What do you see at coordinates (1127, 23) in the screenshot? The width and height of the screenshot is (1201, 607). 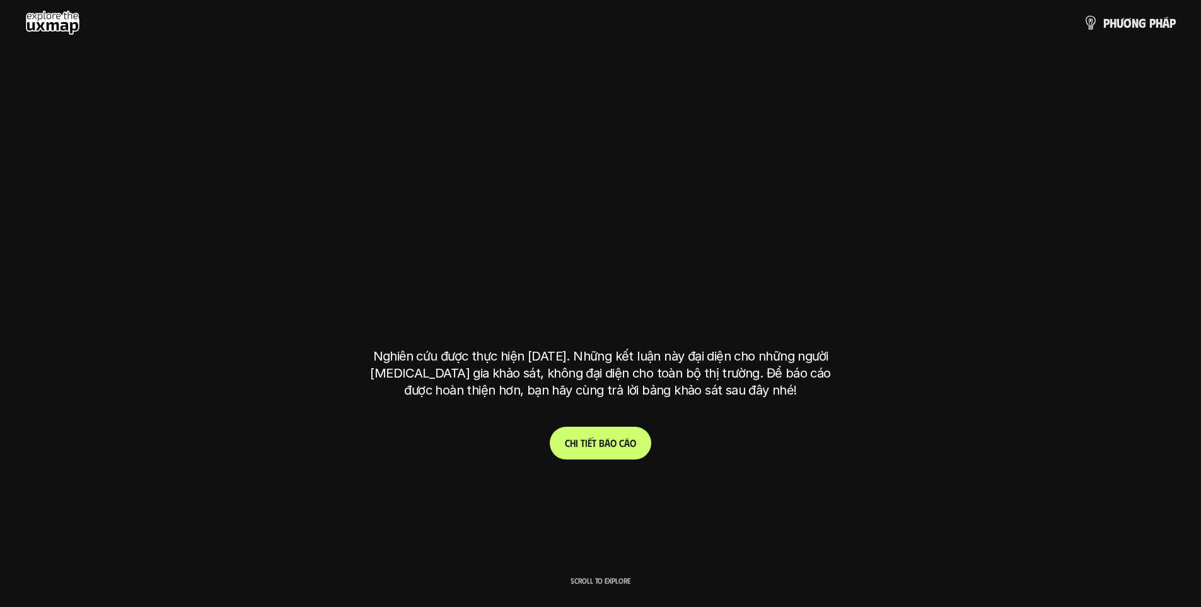 I see `span: ơ` at bounding box center [1127, 23].